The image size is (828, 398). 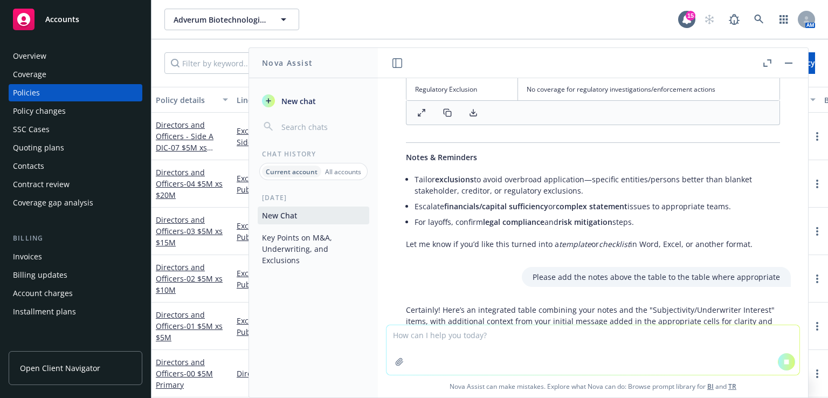 I want to click on a: Account charges, so click(x=75, y=293).